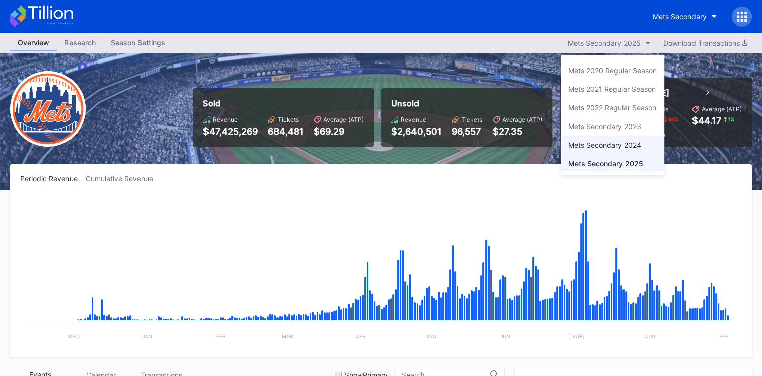 This screenshot has width=762, height=376. Describe the element at coordinates (612, 89) in the screenshot. I see `div: Mets 2021 Regular Season` at that location.